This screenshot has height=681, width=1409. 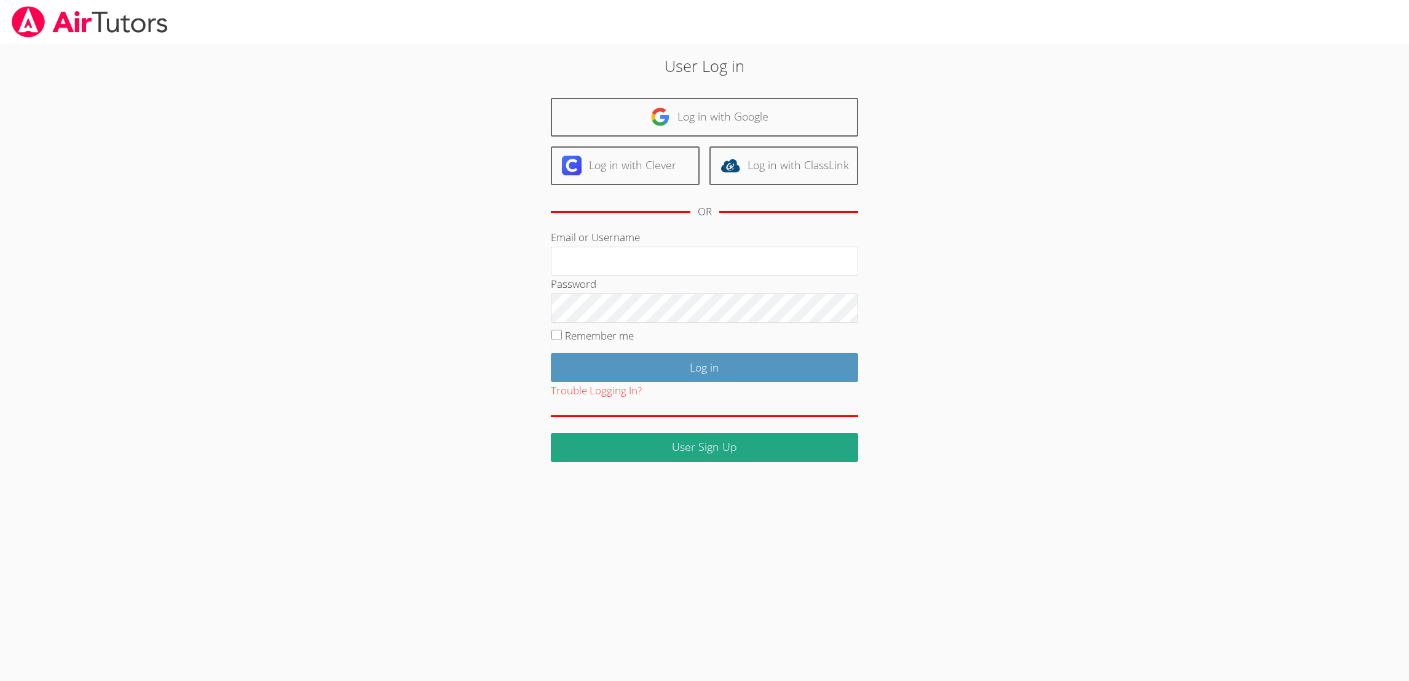 What do you see at coordinates (599, 335) in the screenshot?
I see `label: Remember me` at bounding box center [599, 335].